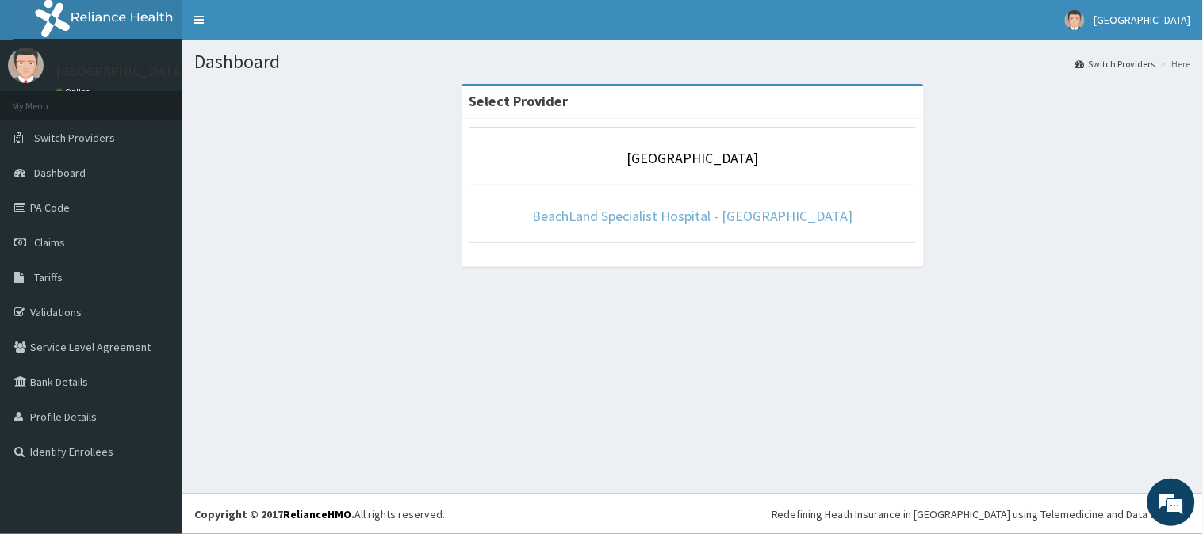 Image resolution: width=1203 pixels, height=534 pixels. I want to click on a: Online, so click(75, 92).